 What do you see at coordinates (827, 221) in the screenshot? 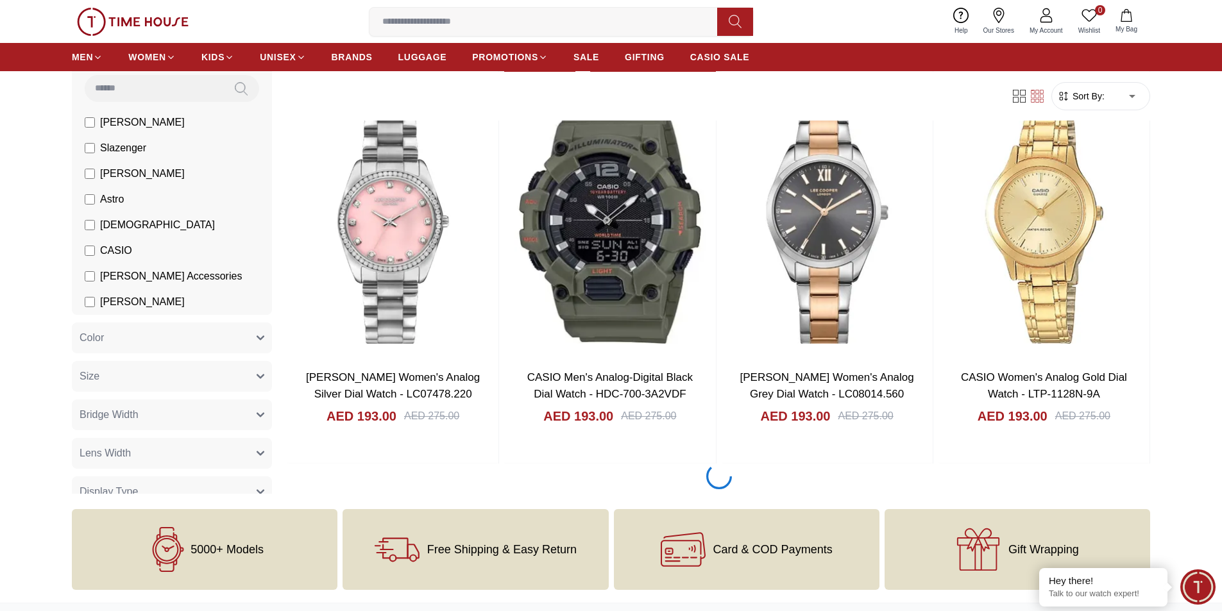
I see `img: Lee Cooper Women's Analog Grey Dial Watch - LC08014.560` at bounding box center [827, 221].